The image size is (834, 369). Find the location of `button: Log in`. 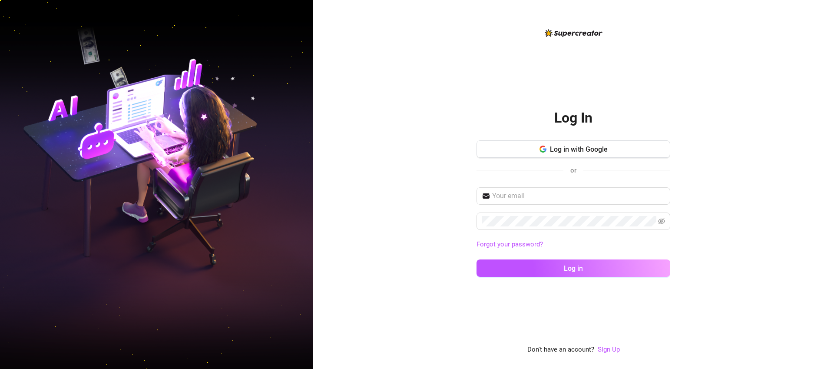

button: Log in is located at coordinates (573, 268).